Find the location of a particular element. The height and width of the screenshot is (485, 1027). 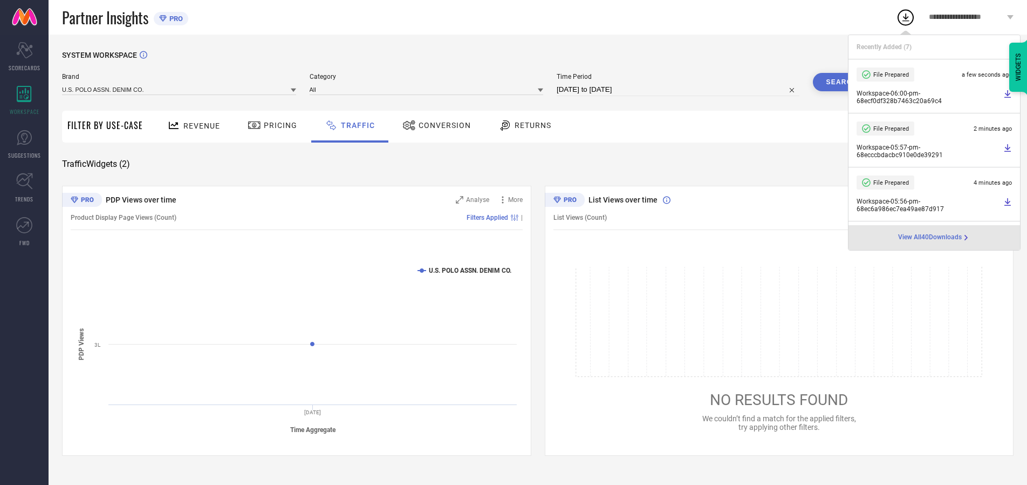

span: SYSTEM WORKSPACE is located at coordinates (99, 55).